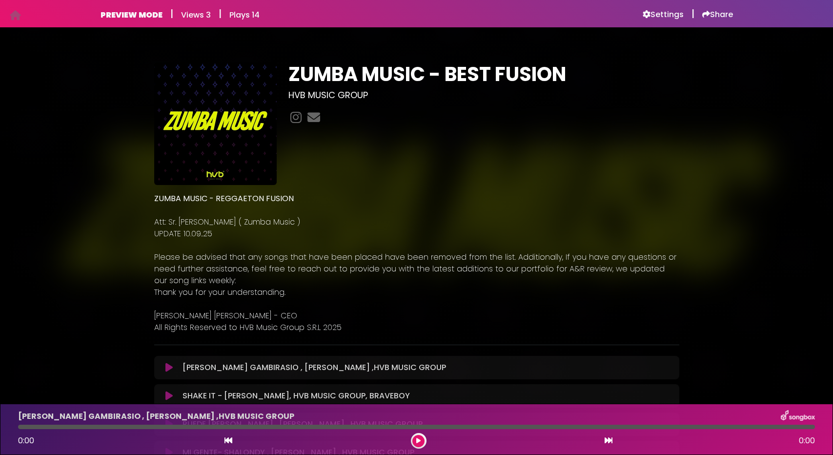 Image resolution: width=833 pixels, height=455 pixels. I want to click on h1: ZUMBA MUSIC - BEST FUSION, so click(484, 74).